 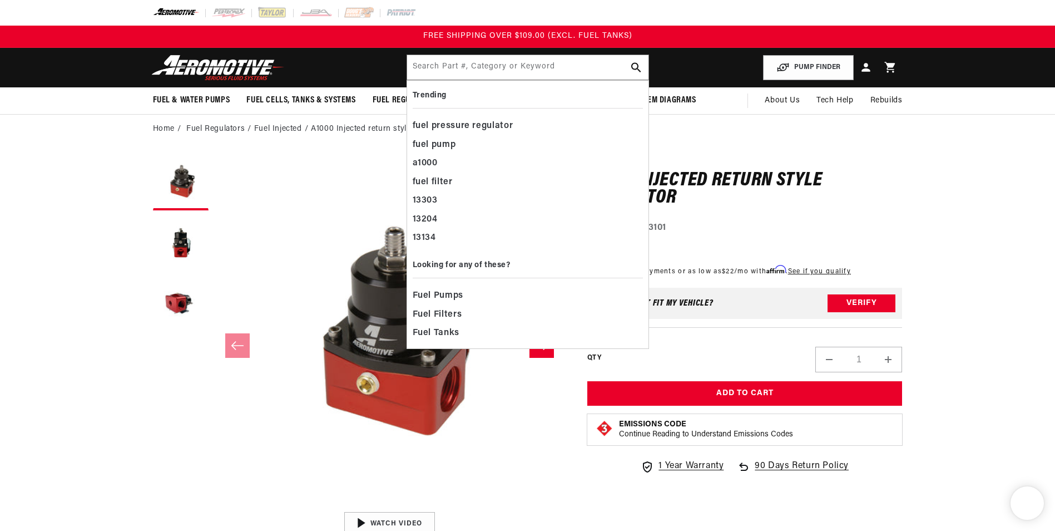 I want to click on span: Tech Help, so click(x=835, y=101).